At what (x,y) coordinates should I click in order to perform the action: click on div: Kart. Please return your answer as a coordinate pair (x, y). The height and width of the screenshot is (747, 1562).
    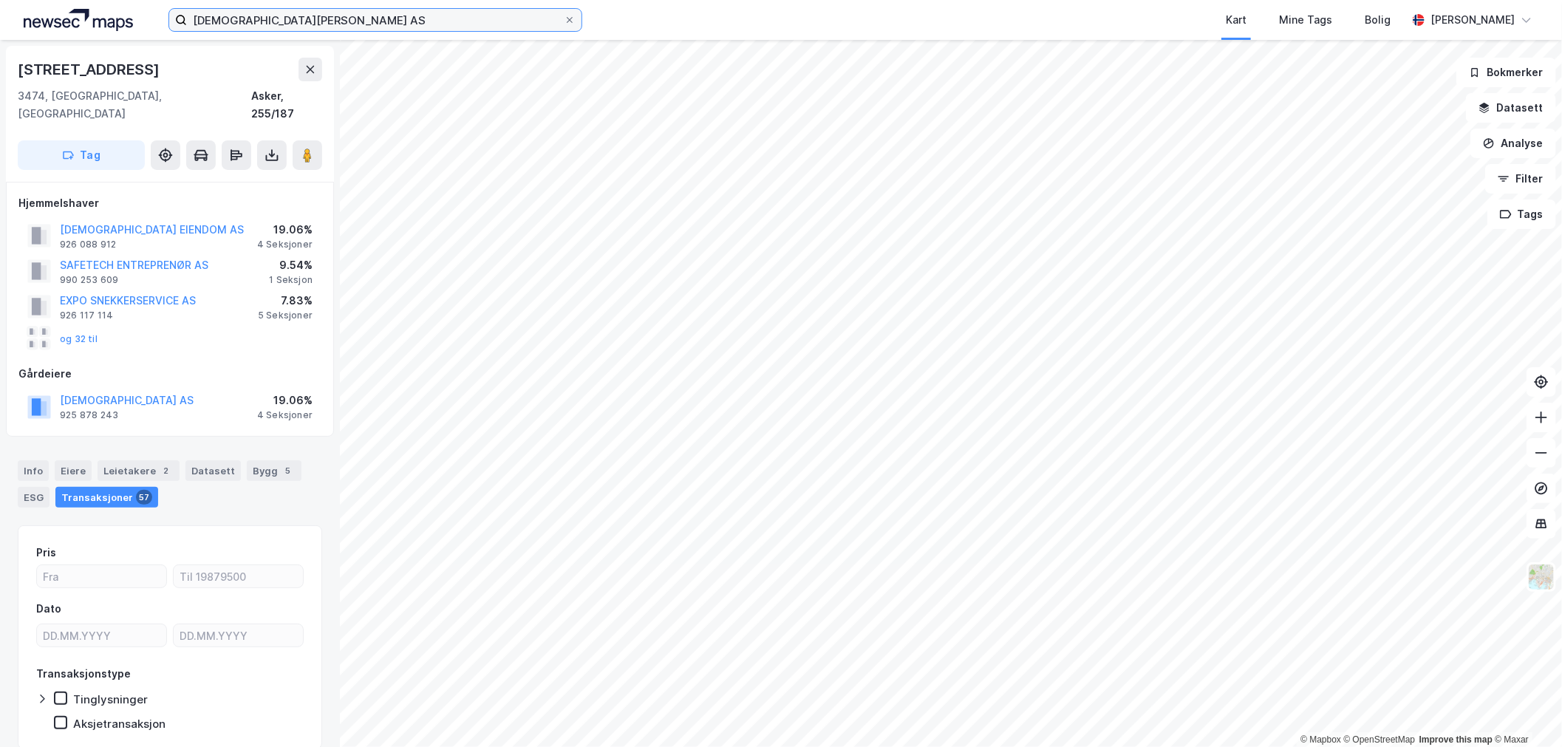
    Looking at the image, I should click on (1236, 20).